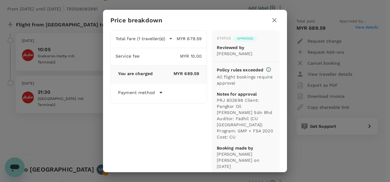 This screenshot has width=390, height=182. I want to click on p: Policy rules exceeded, so click(240, 70).